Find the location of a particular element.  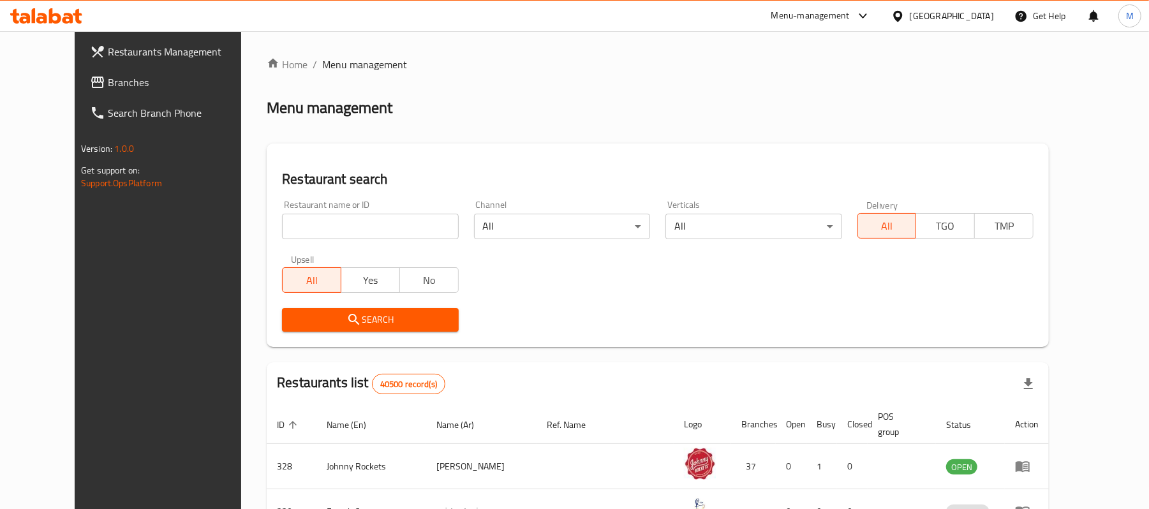

span: 1.0.0 is located at coordinates (124, 149).